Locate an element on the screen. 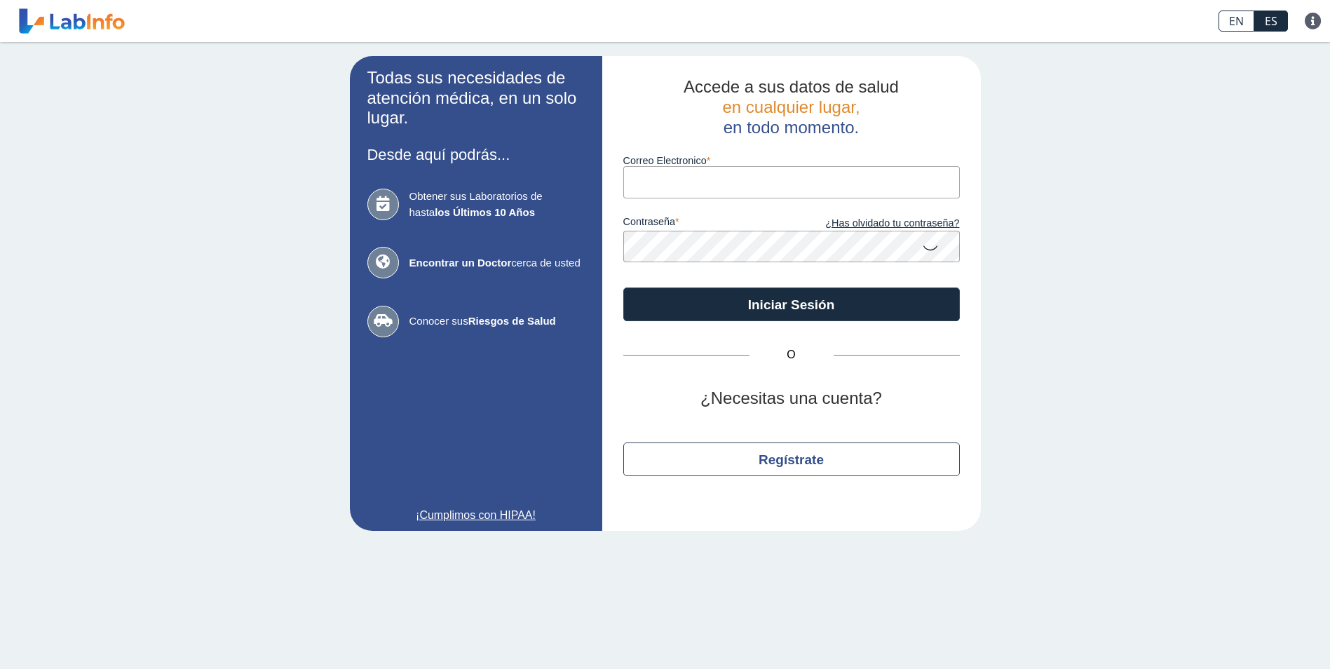  a: ¿Has olvidado tu contraseña? is located at coordinates (875, 224).